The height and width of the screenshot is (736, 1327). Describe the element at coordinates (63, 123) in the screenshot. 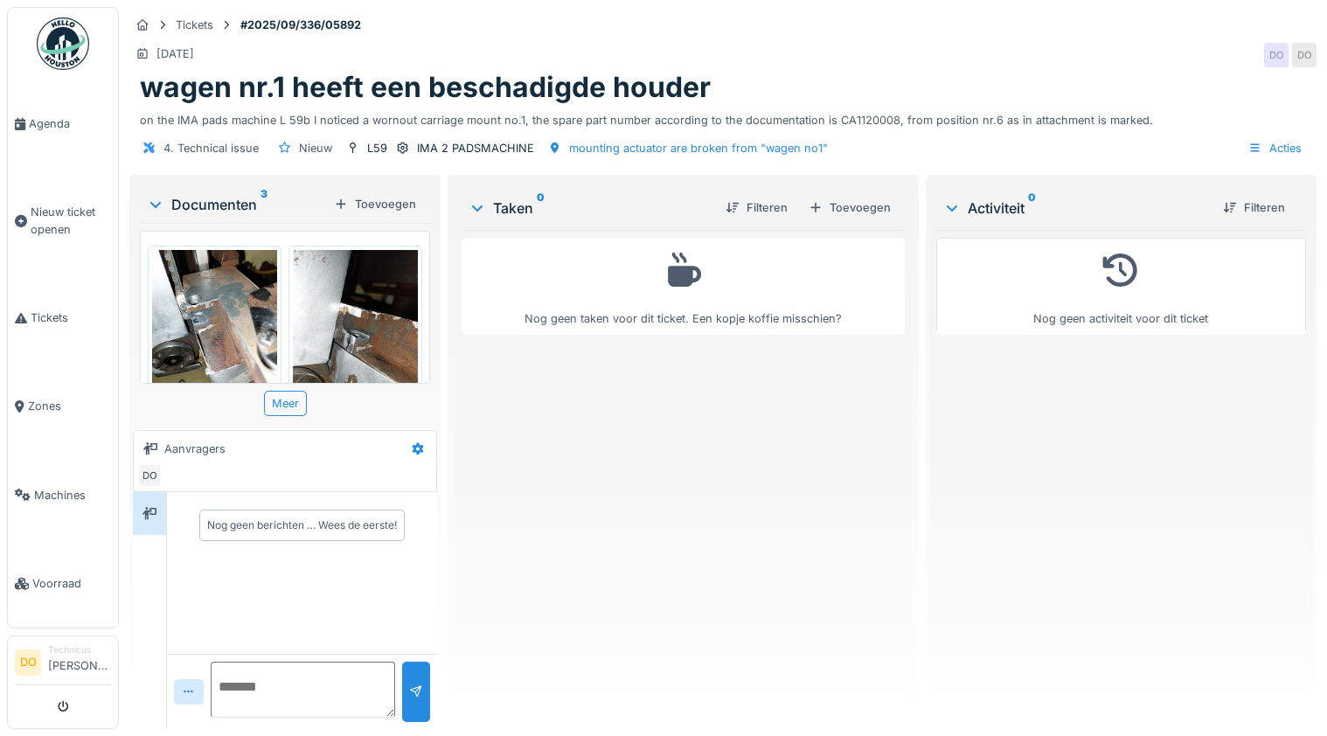

I see `a: Agenda` at that location.